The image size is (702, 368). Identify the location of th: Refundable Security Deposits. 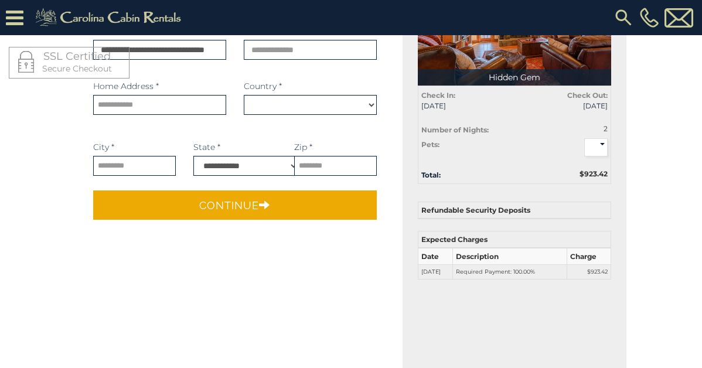
(514, 210).